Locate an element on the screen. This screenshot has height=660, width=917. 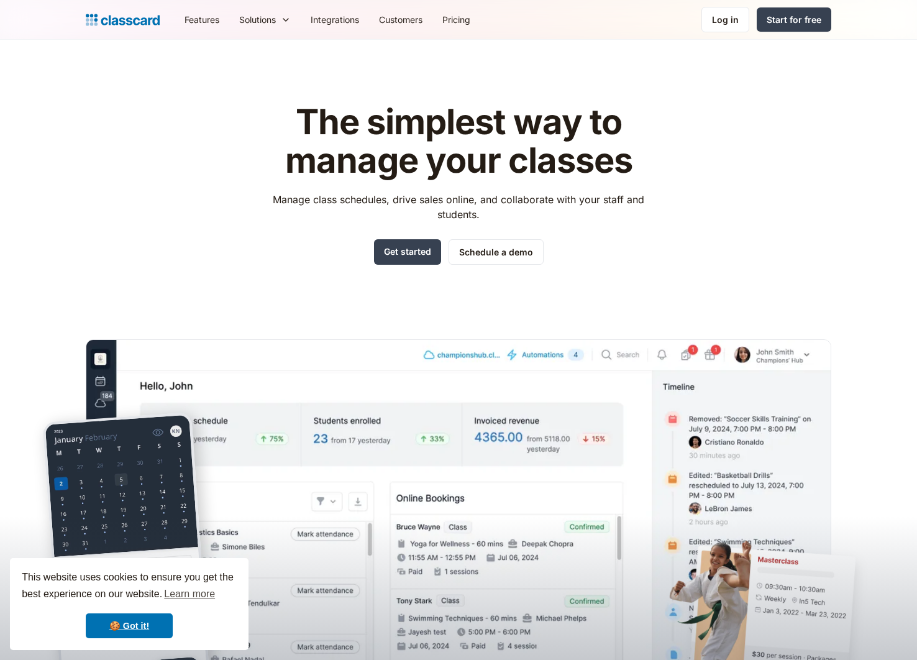
span: This website uses cookies to ensure you get the best experience on our website. is located at coordinates (129, 587).